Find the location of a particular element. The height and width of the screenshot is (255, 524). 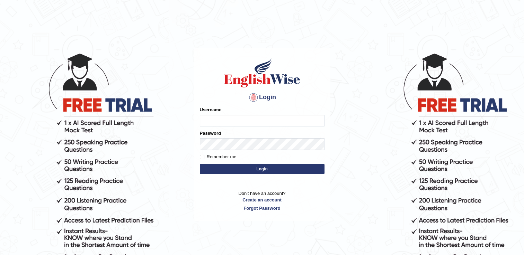

img: Logo of English Wise sign in for intelligent practice with AI is located at coordinates (262, 73).